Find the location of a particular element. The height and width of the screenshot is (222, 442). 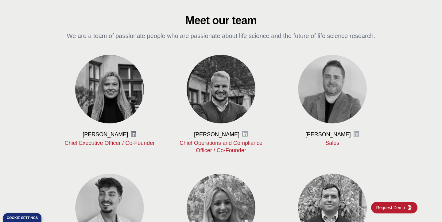

img: Viktoriya Vasilenko is located at coordinates (109, 89).